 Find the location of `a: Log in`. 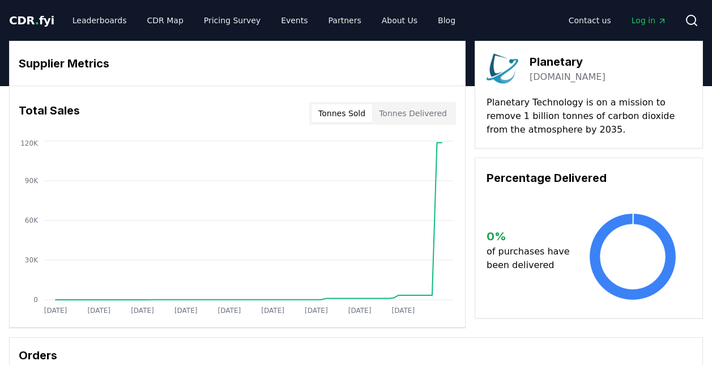

a: Log in is located at coordinates (649, 20).